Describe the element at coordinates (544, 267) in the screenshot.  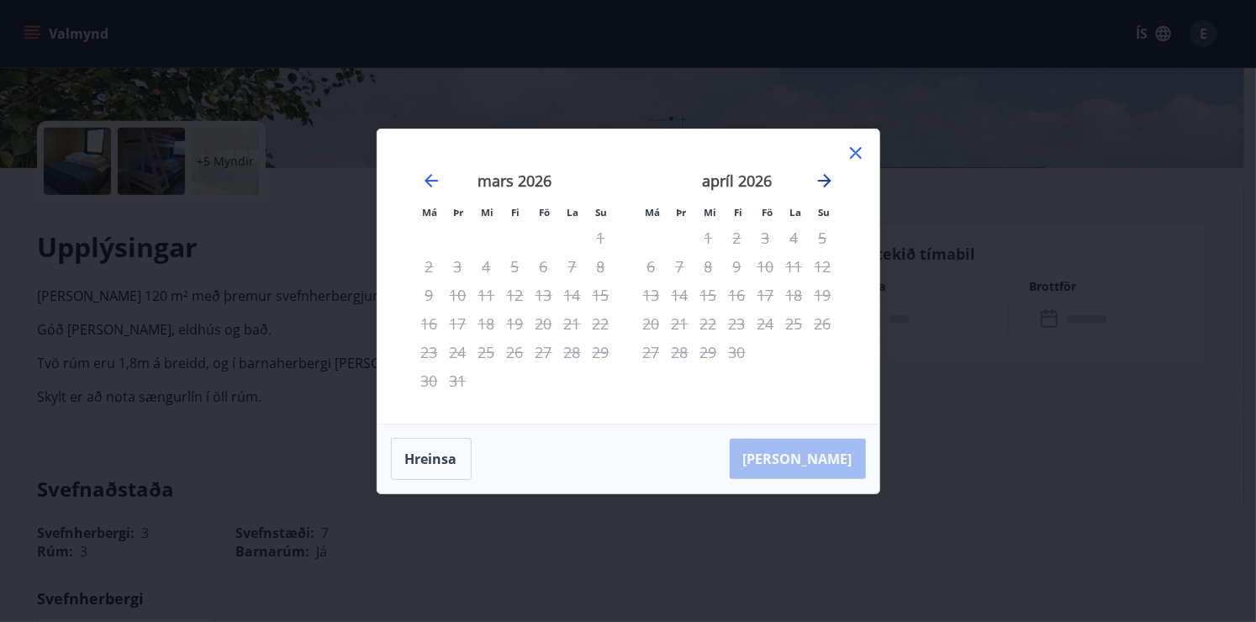
I see `td: Not available. föstudagur, 6. mars 2026` at that location.